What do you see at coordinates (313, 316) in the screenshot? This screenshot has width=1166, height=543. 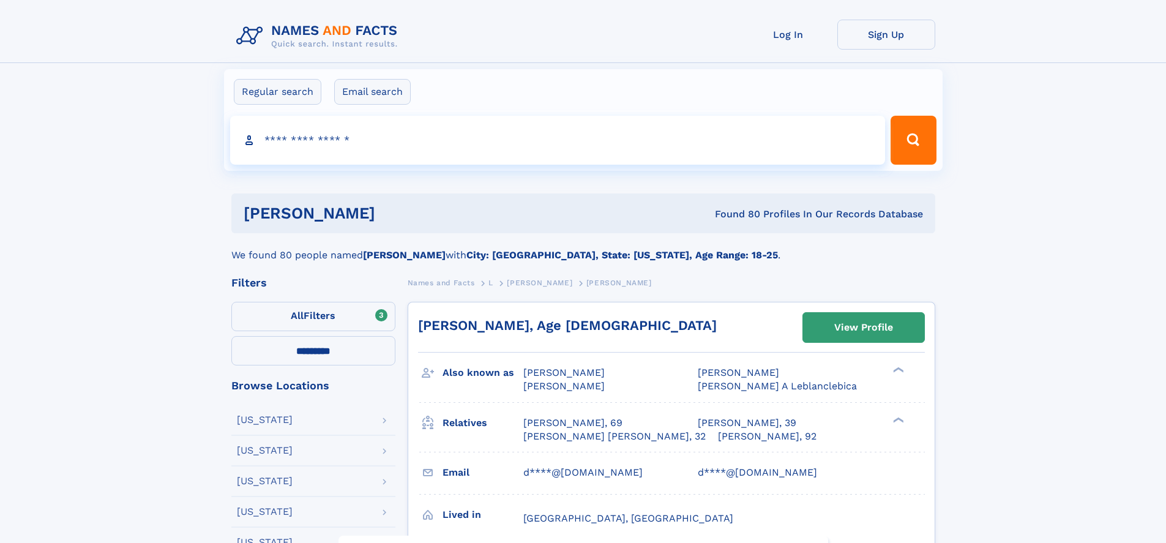 I see `label: Filters` at bounding box center [313, 316].